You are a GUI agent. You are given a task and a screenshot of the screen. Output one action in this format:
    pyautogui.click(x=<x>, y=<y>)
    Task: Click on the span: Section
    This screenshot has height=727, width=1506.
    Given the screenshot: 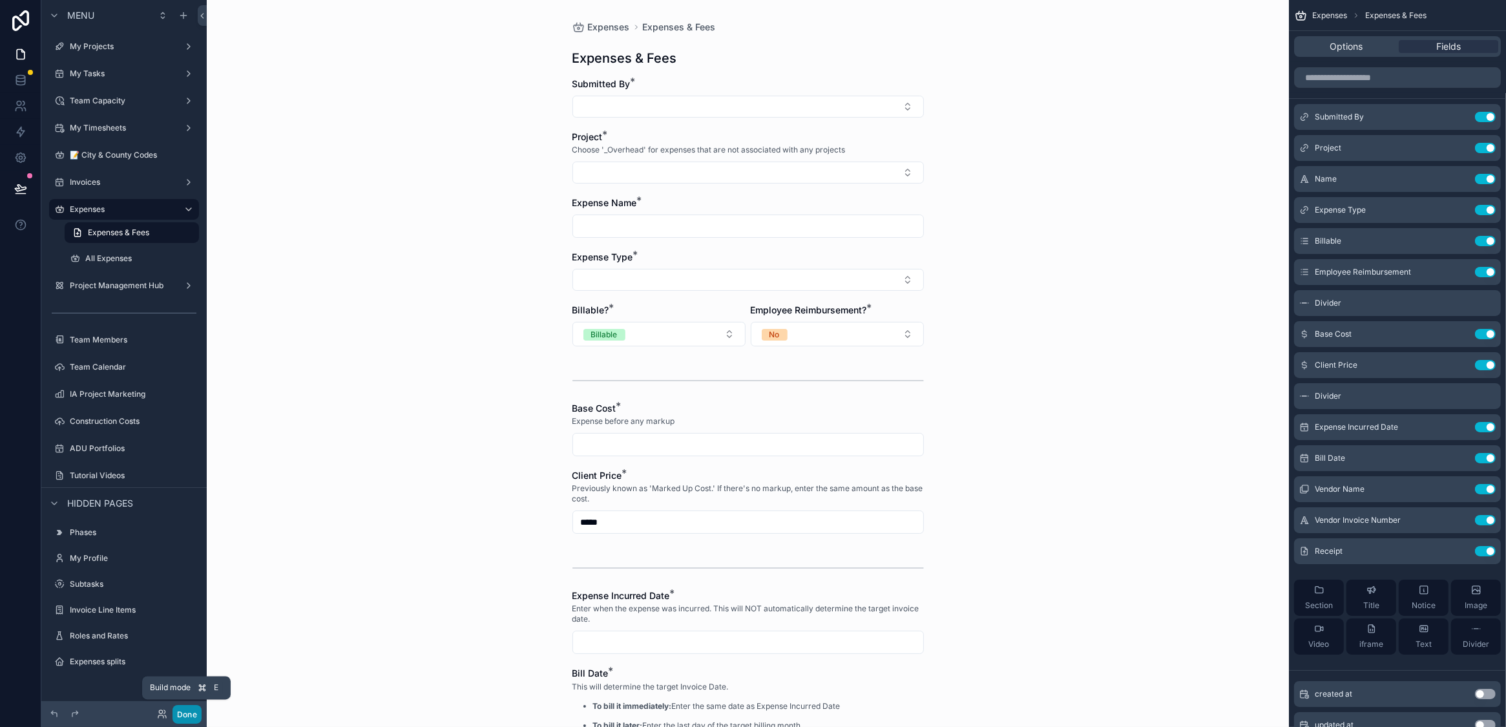 What is the action you would take?
    pyautogui.click(x=1319, y=605)
    